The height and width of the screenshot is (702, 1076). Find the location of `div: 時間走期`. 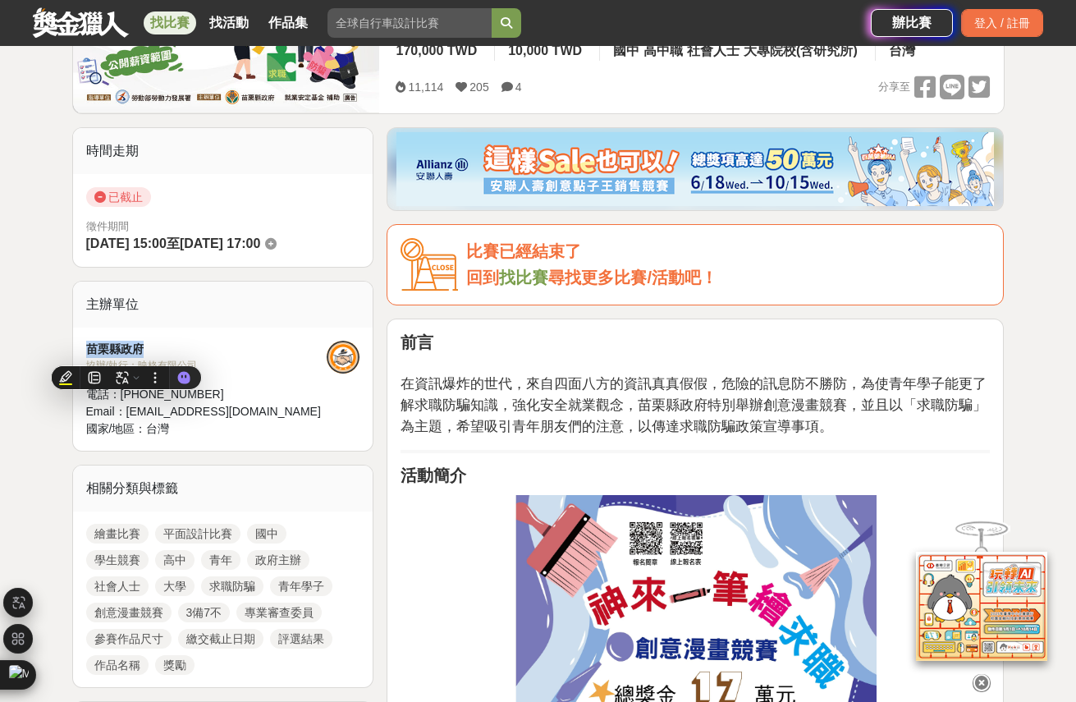

div: 時間走期 is located at coordinates (223, 151).